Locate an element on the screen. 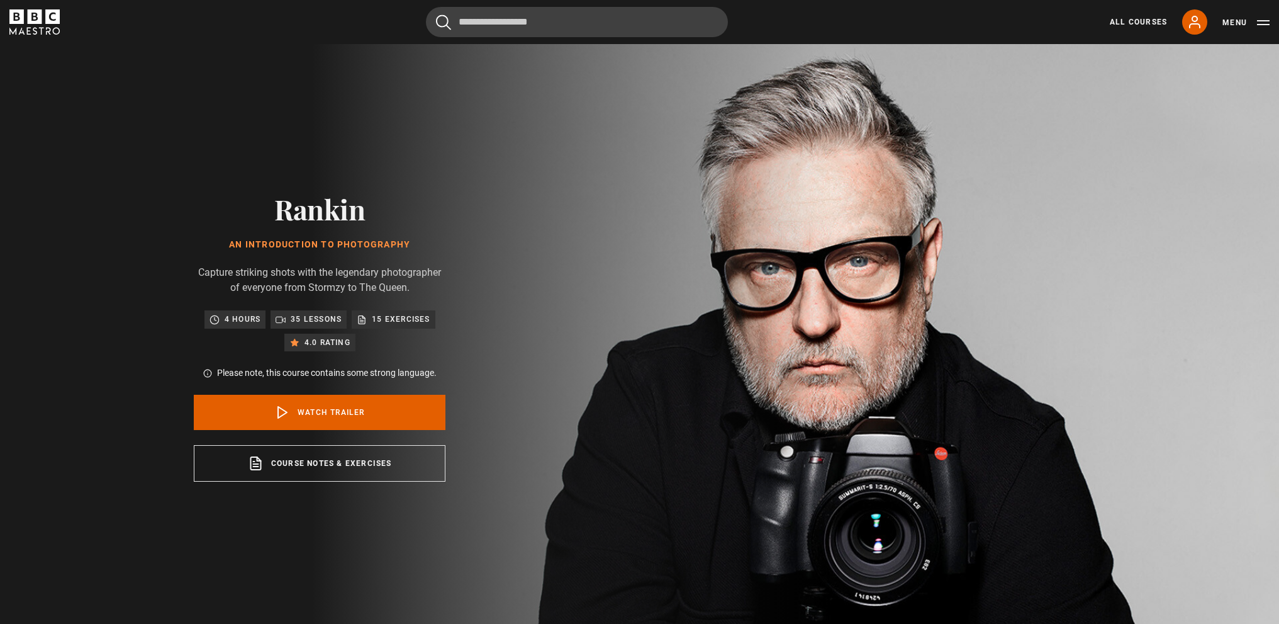  p: 35 lessons is located at coordinates (316, 319).